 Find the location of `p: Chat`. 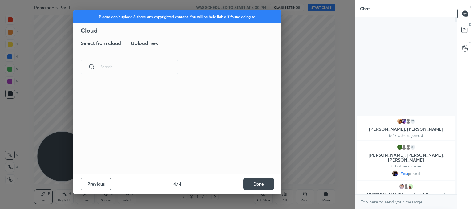

p: Chat is located at coordinates (365, 8).